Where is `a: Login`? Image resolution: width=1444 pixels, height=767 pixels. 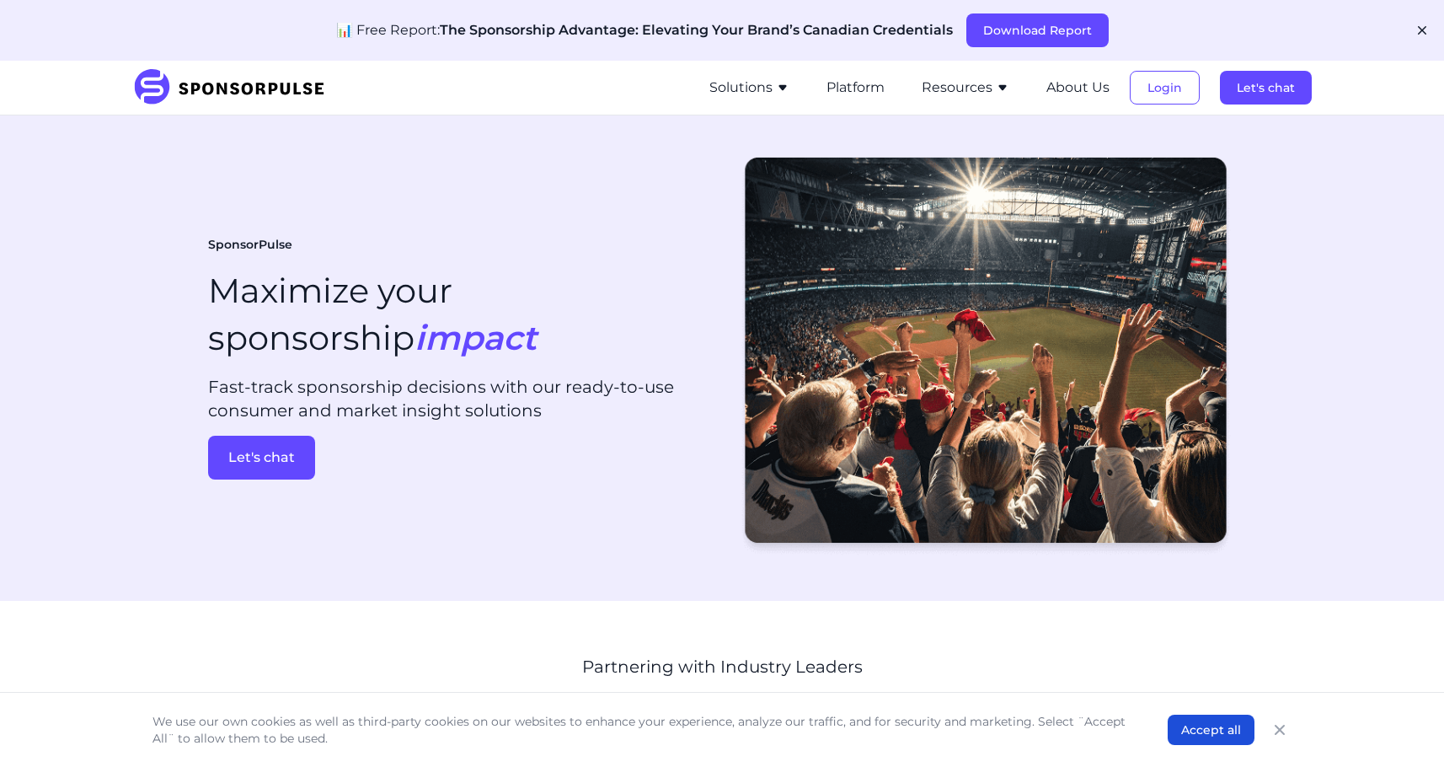 a: Login is located at coordinates (1165, 88).